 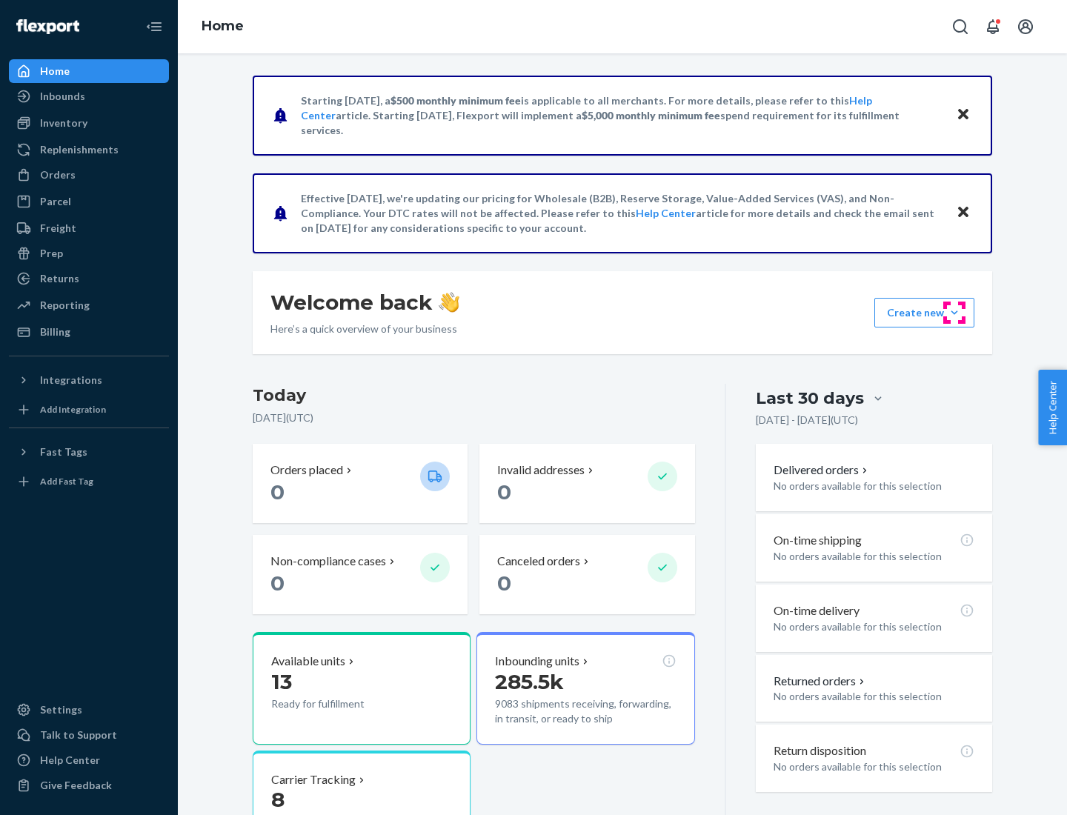 I want to click on div: Prep, so click(x=51, y=253).